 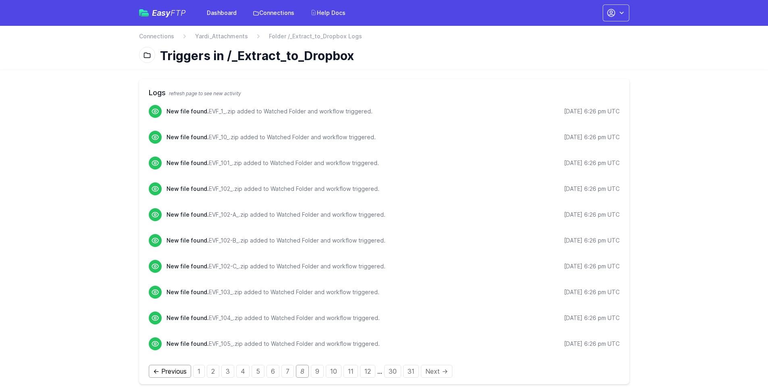 What do you see at coordinates (273, 189) in the screenshot?
I see `p: EVF_102_.zip added to Watched Folder and workflow triggered.` at bounding box center [273, 189].